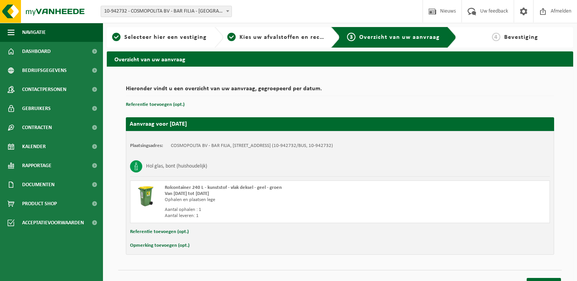 Image resolution: width=577 pixels, height=281 pixels. Describe the element at coordinates (38, 185) in the screenshot. I see `span: Documenten` at that location.